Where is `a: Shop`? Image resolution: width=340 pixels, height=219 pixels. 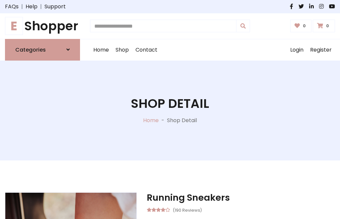 a: Shop is located at coordinates (122, 50).